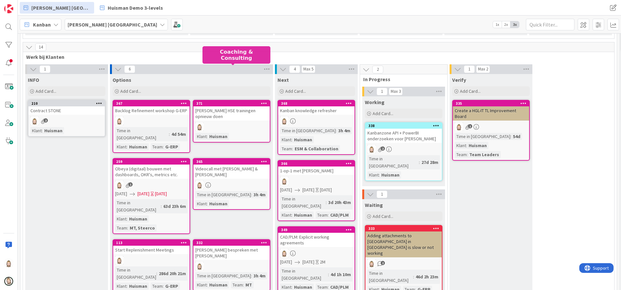  Describe the element at coordinates (308, 69) in the screenshot. I see `div: Max 5` at that location.